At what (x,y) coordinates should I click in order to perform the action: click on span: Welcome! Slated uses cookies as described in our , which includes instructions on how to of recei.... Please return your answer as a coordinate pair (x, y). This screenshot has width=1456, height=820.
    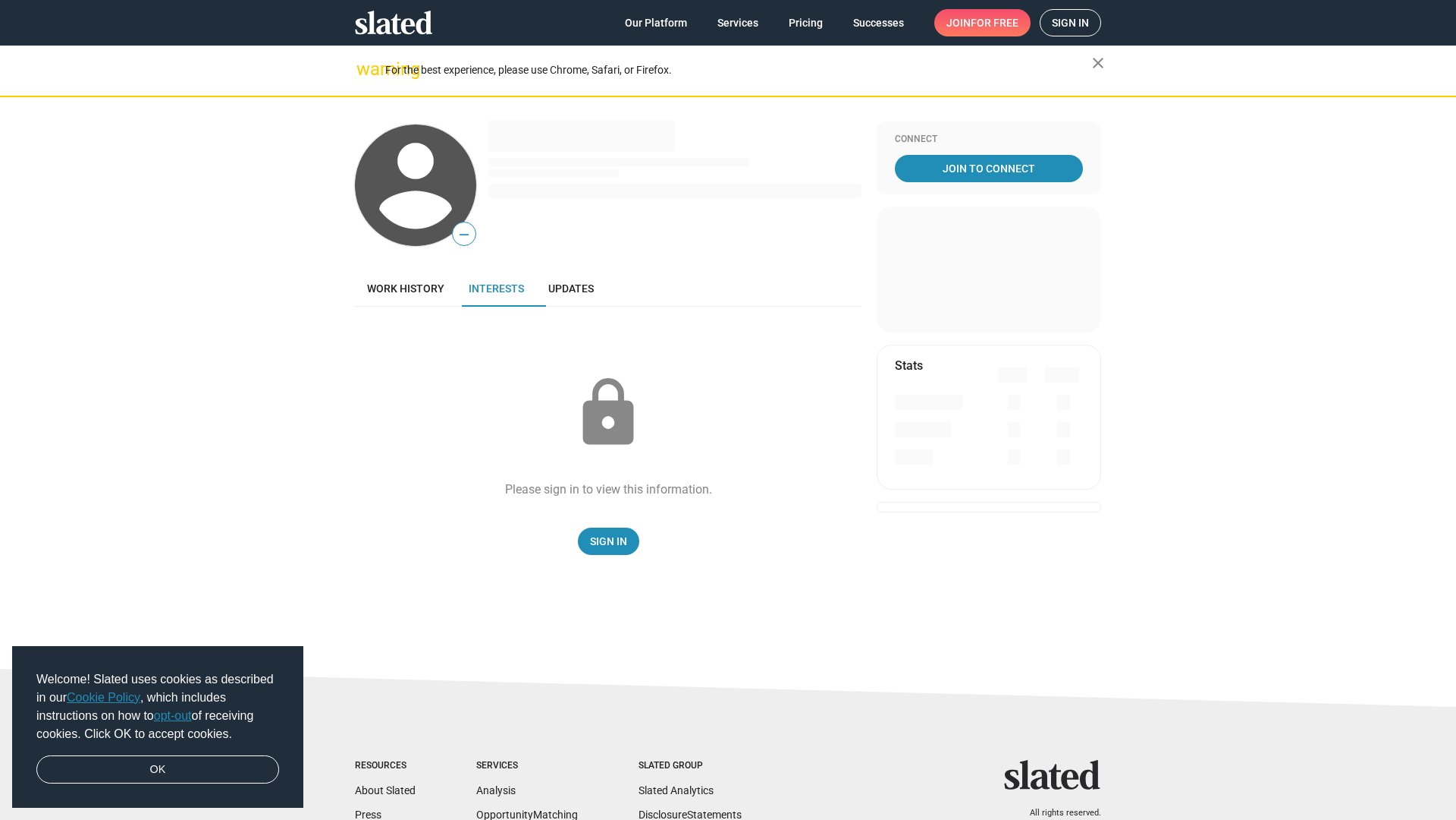
    Looking at the image, I should click on (158, 706).